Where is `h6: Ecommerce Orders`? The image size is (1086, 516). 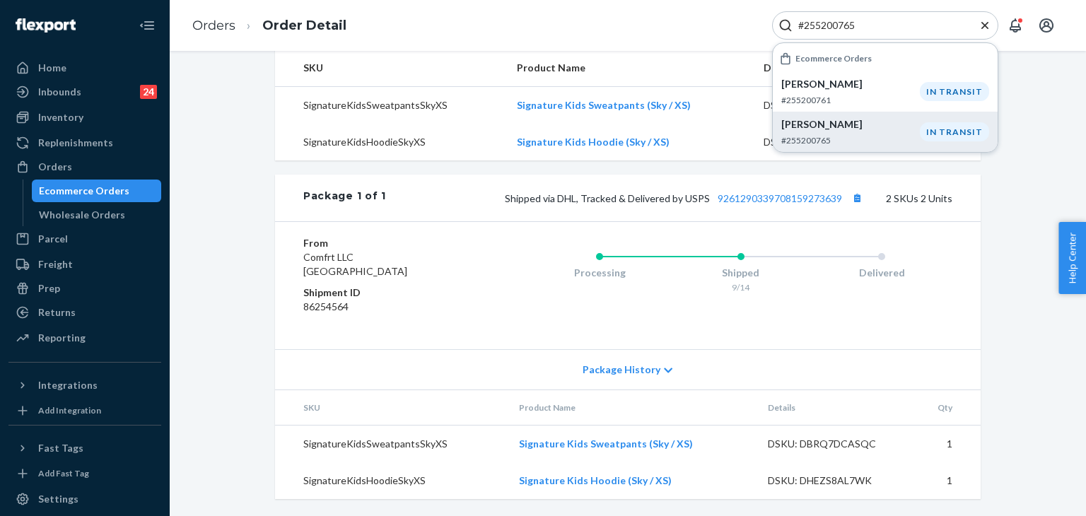 h6: Ecommerce Orders is located at coordinates (834, 58).